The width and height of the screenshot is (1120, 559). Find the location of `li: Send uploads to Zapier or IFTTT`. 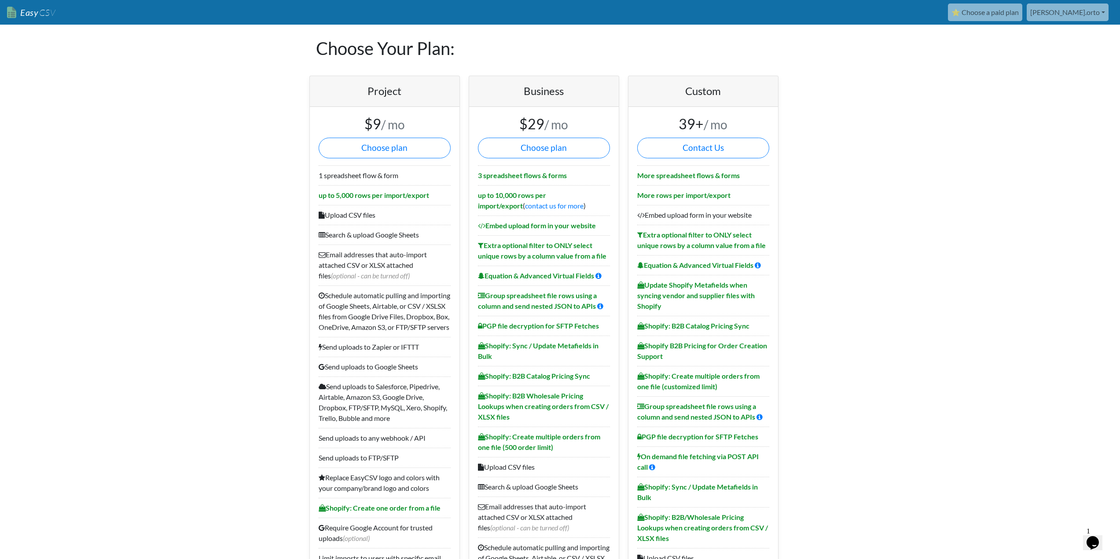

li: Send uploads to Zapier or IFTTT is located at coordinates (385, 347).